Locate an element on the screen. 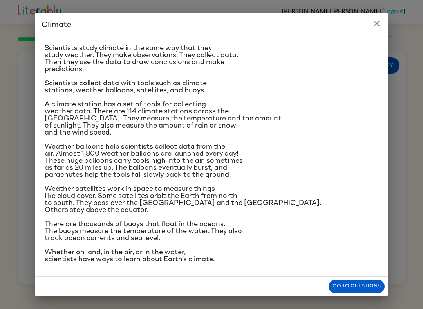  span: A climate station has a set of tools for collecting weather data. There are 114 climate stations ... is located at coordinates (163, 119).